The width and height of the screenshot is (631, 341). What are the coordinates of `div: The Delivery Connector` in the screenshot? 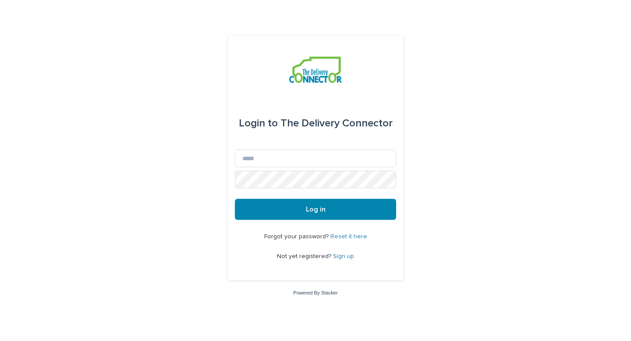 It's located at (316, 123).